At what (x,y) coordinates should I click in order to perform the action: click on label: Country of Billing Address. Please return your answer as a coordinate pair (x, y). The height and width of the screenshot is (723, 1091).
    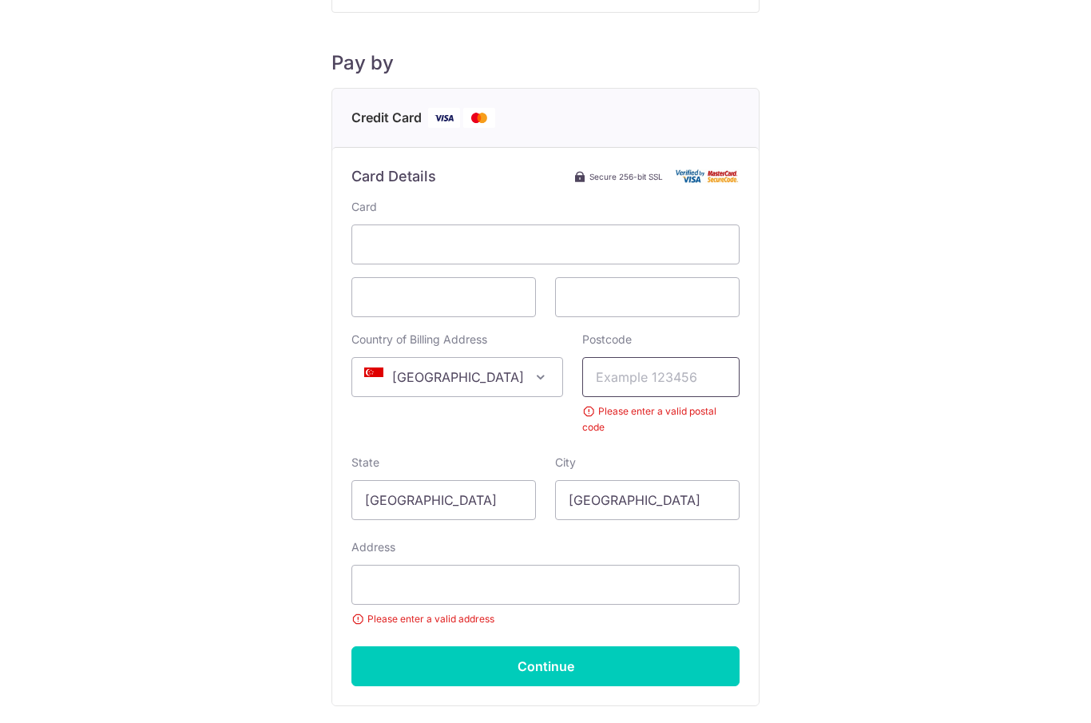
    Looking at the image, I should click on (419, 339).